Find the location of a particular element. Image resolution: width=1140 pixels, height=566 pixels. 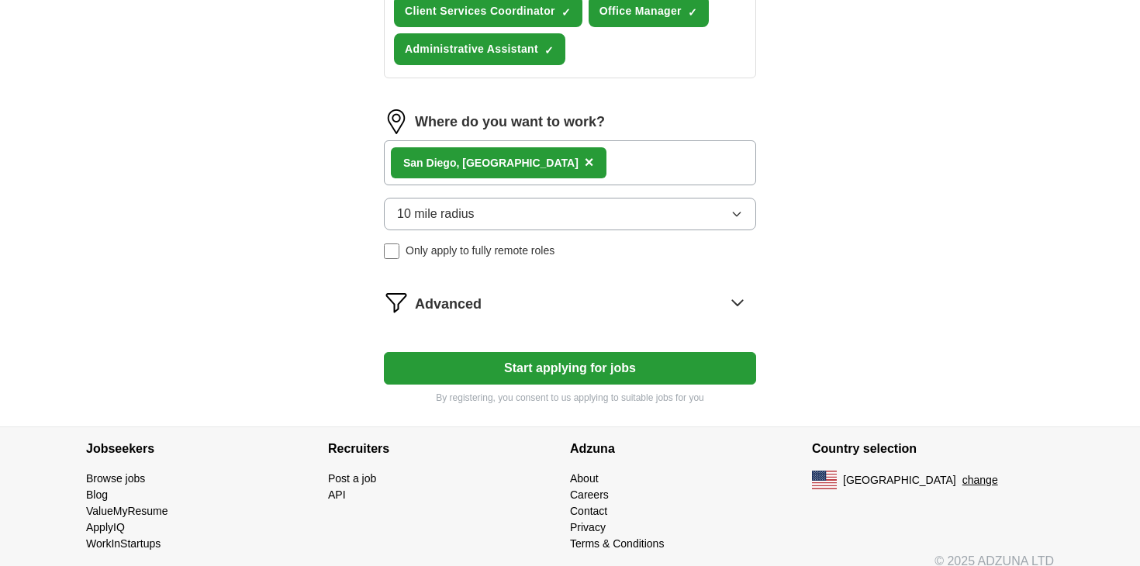

span: Advanced is located at coordinates (448, 304).